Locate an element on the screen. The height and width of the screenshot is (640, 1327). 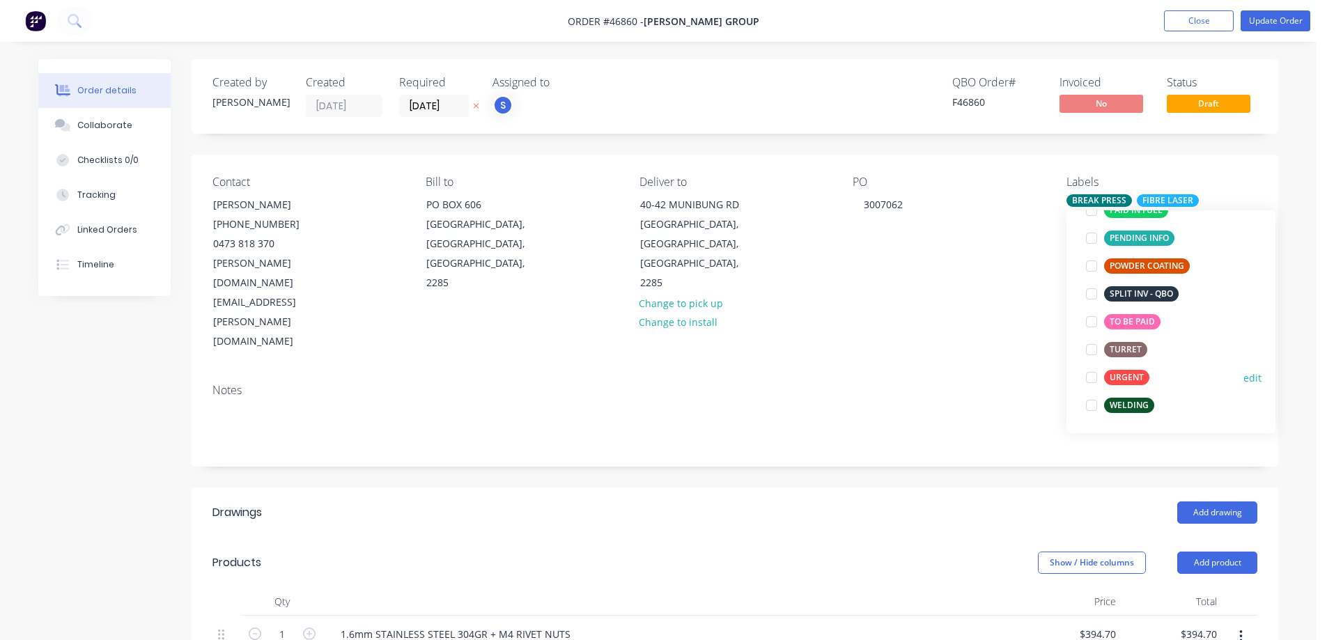
button: Update Order is located at coordinates (1275, 21).